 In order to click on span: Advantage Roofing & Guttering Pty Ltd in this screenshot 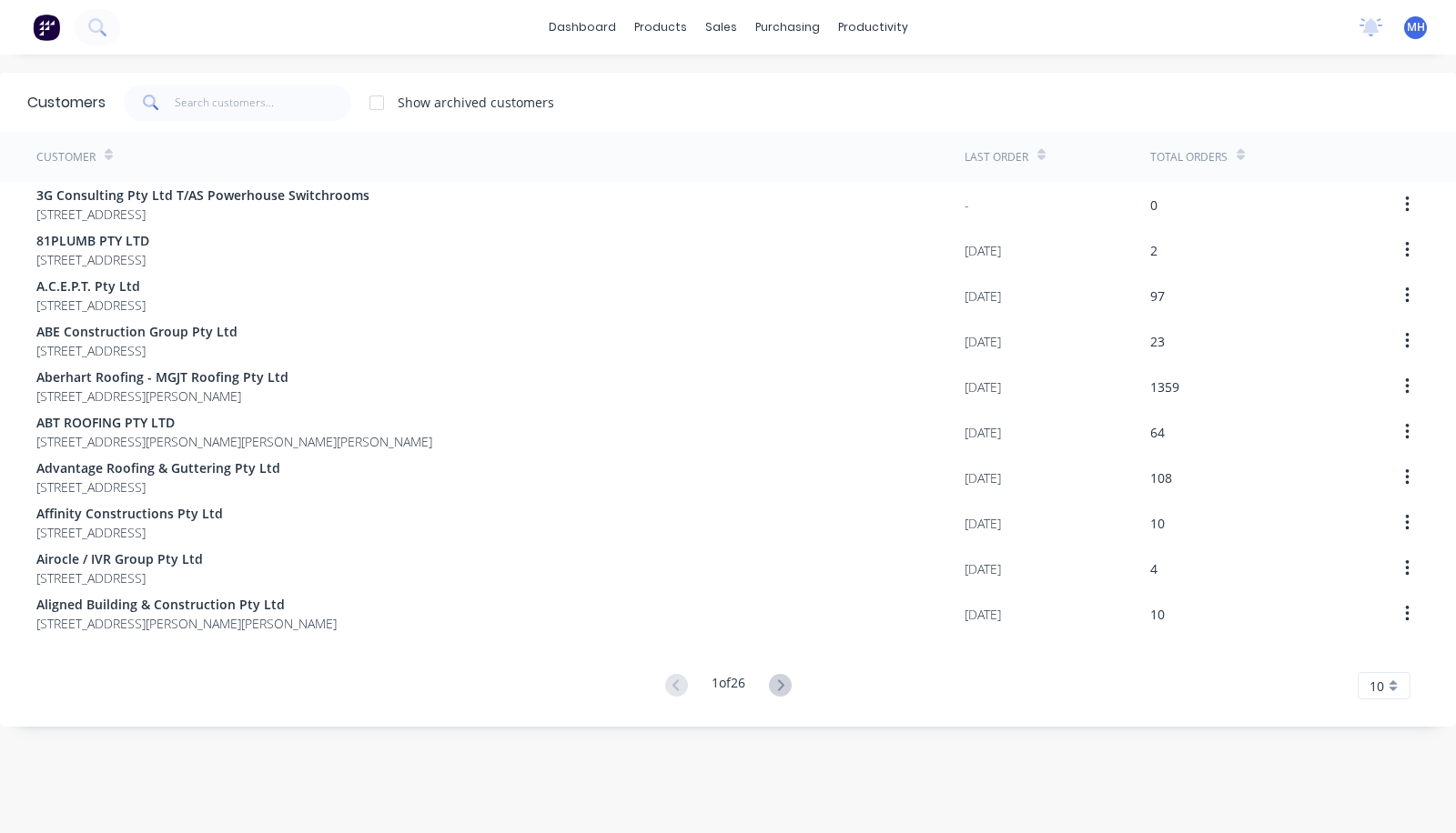, I will do `click(159, 467)`.